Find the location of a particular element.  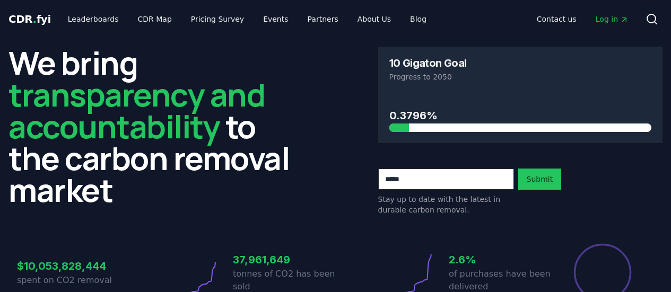

a: Contact us is located at coordinates (556, 19).